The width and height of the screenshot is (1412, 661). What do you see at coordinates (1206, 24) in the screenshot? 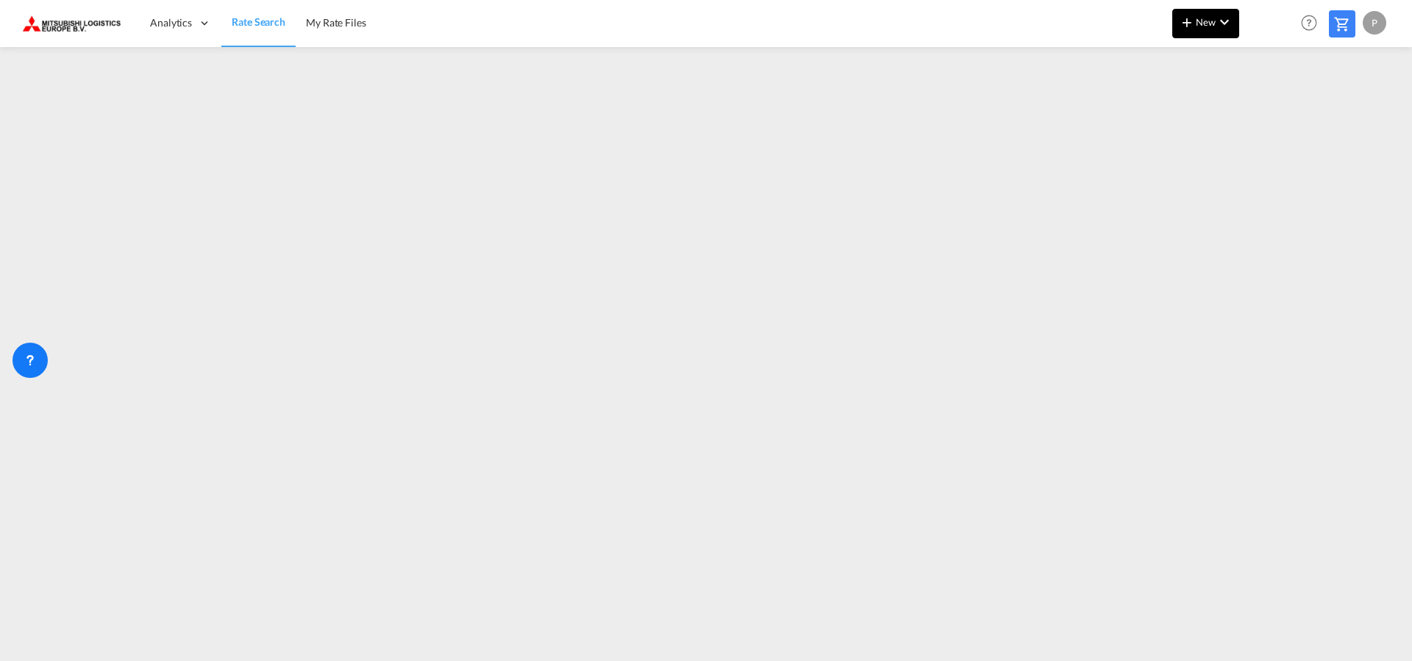
I see `button: icon-plus 400-fgNewicon-chevron-down` at bounding box center [1206, 24].